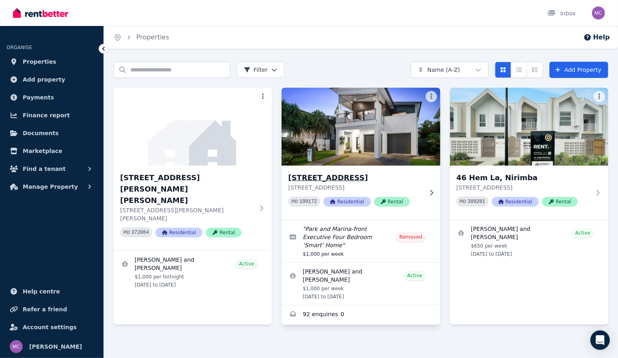  I want to click on a: Edit listing: Park and Marina-front Executive Four Bedroom ‘Smart’ Home, so click(361, 241).